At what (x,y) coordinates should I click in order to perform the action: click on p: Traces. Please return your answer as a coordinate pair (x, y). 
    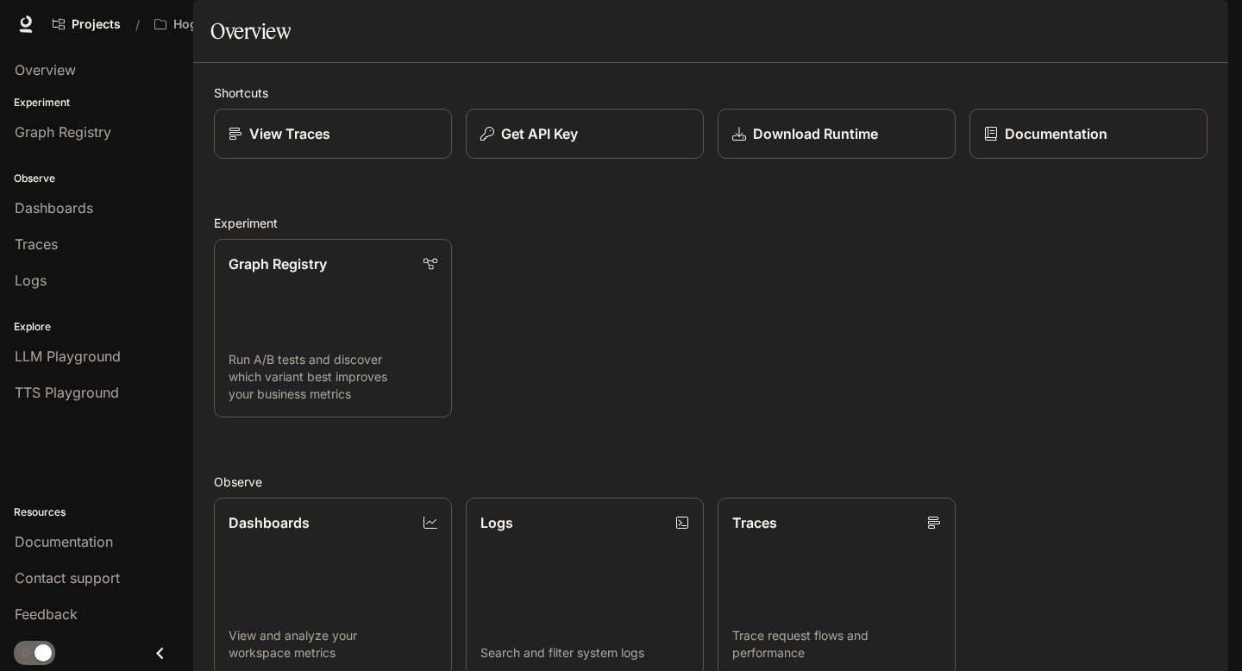
    Looking at the image, I should click on (755, 523).